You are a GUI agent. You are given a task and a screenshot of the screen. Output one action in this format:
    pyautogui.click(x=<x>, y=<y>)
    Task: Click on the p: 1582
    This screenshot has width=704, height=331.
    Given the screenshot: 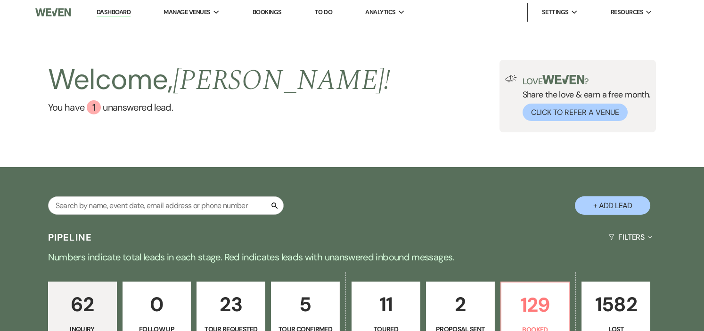 What is the action you would take?
    pyautogui.click(x=616, y=304)
    